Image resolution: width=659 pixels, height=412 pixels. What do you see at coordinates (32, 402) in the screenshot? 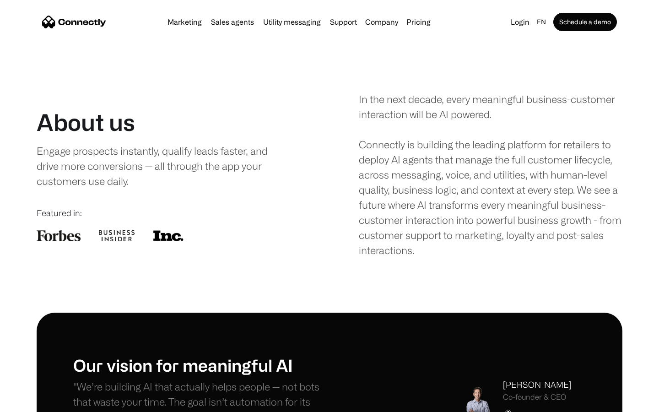
I see `aside: Language selected: English` at bounding box center [32, 402].